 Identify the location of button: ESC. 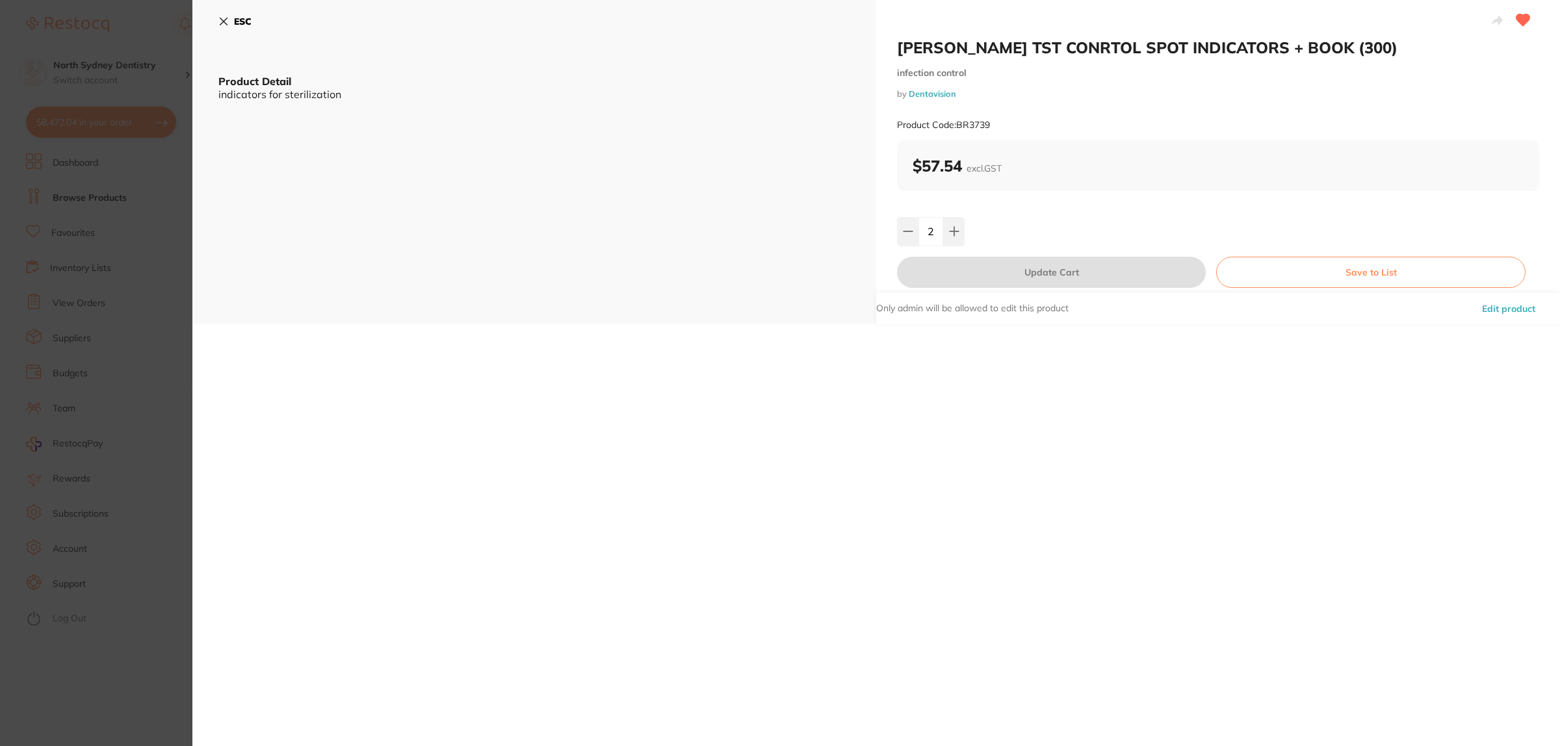
(235, 21).